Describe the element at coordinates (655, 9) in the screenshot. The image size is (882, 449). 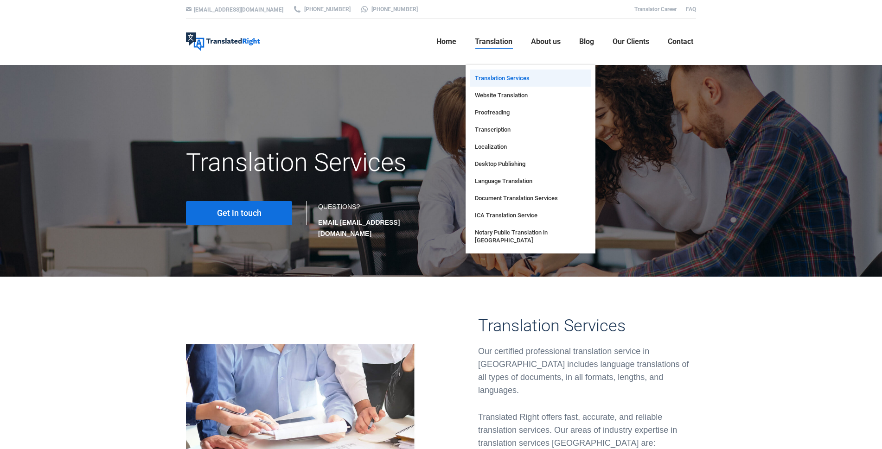
I see `a: Translator Career` at that location.